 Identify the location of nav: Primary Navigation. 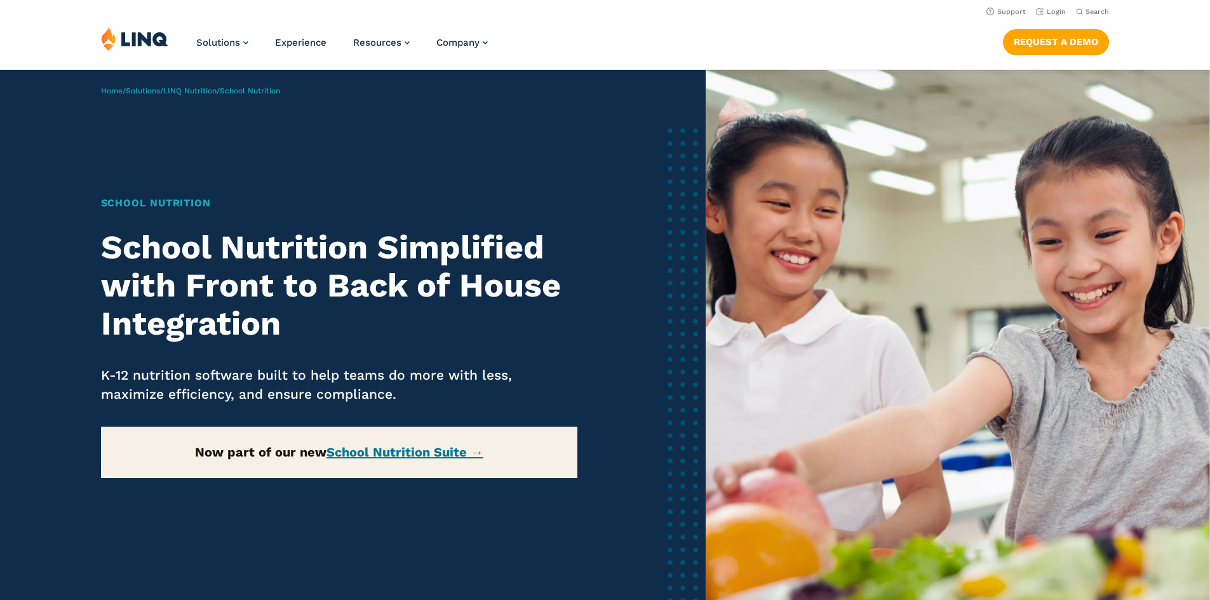
(342, 48).